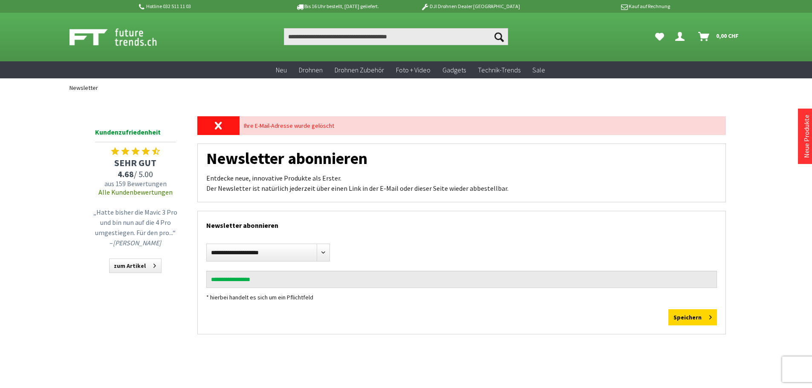  What do you see at coordinates (413, 70) in the screenshot?
I see `span: Foto + Video` at bounding box center [413, 70].